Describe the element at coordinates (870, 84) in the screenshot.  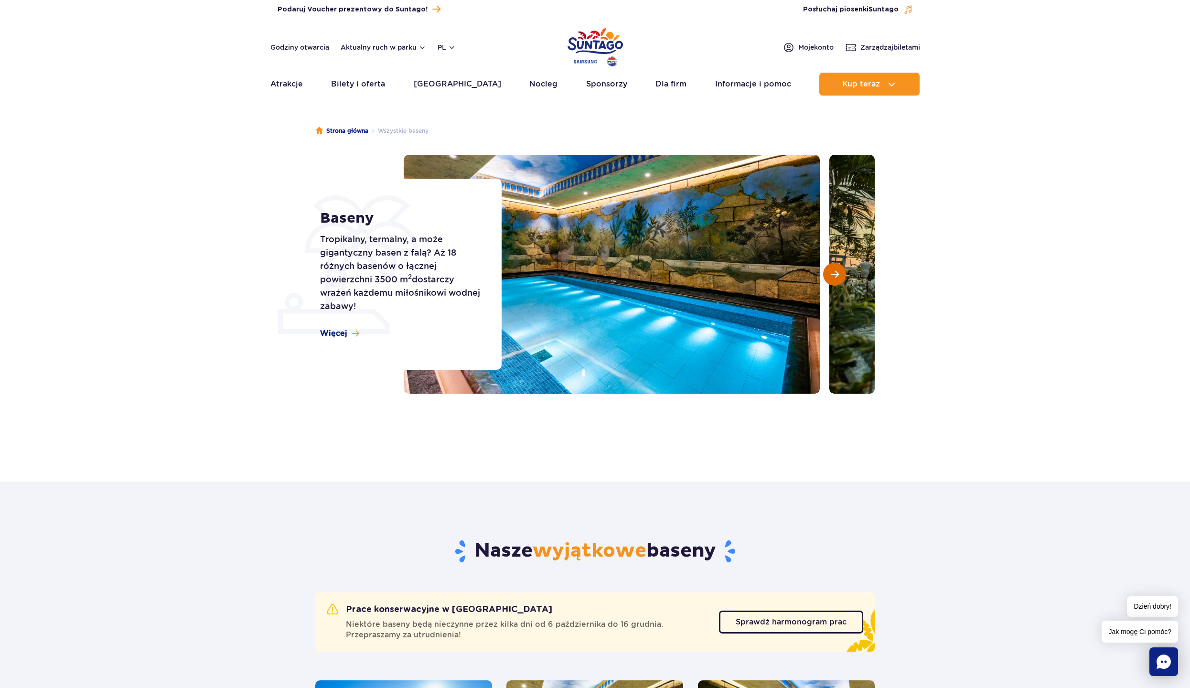
I see `button: Kup teraz` at that location.